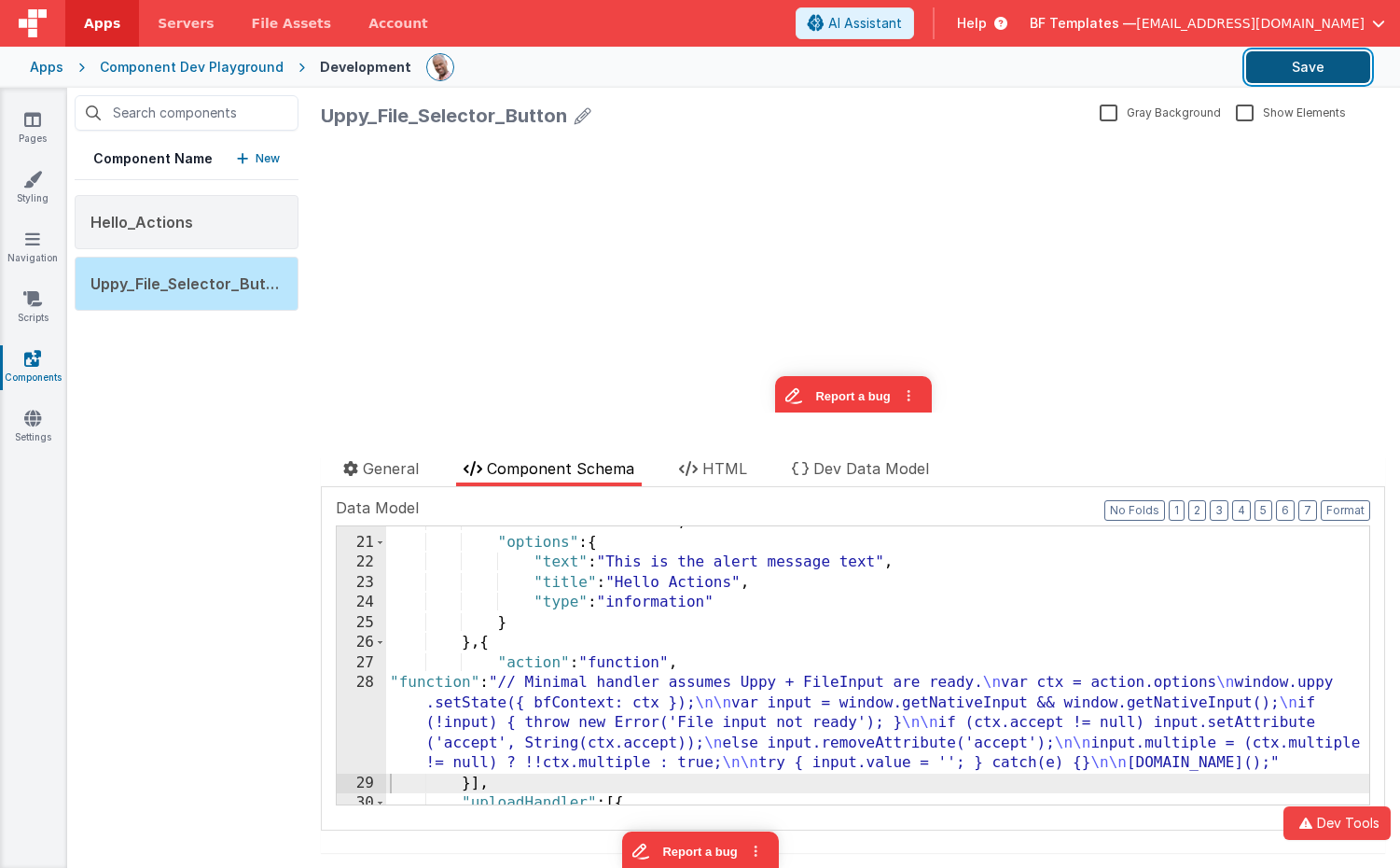 This screenshot has width=1400, height=868. What do you see at coordinates (725, 468) in the screenshot?
I see `span: HTML` at bounding box center [725, 468].